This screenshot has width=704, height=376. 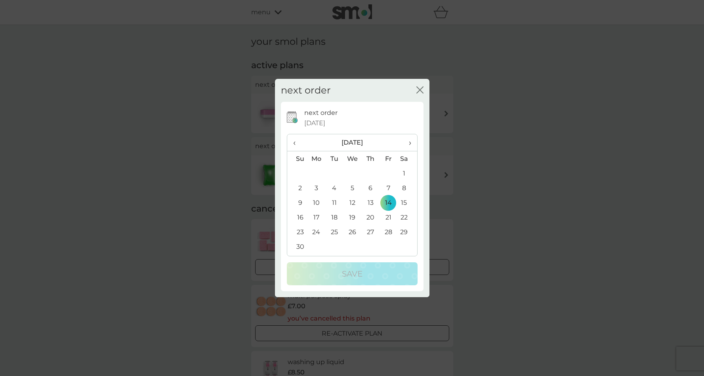 I want to click on th: We, so click(x=352, y=159).